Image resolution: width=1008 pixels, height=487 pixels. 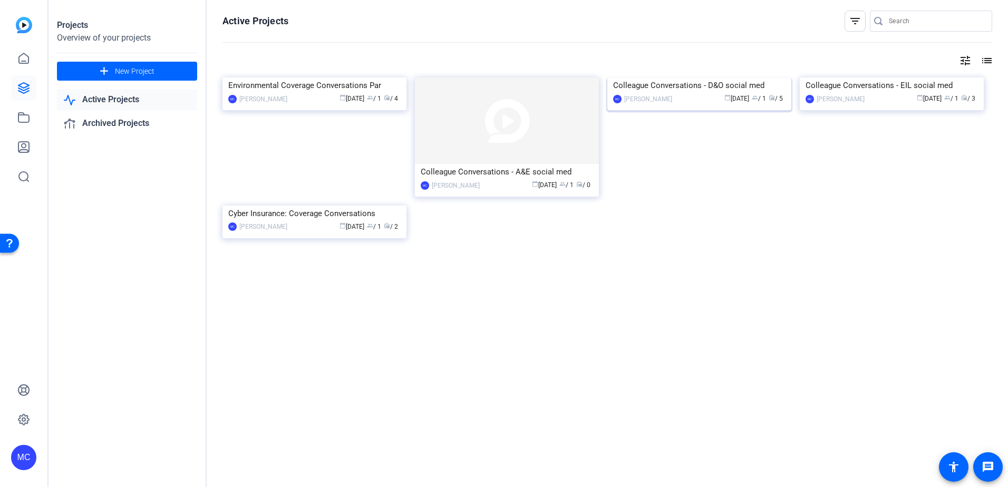 I want to click on span: New Project, so click(x=134, y=71).